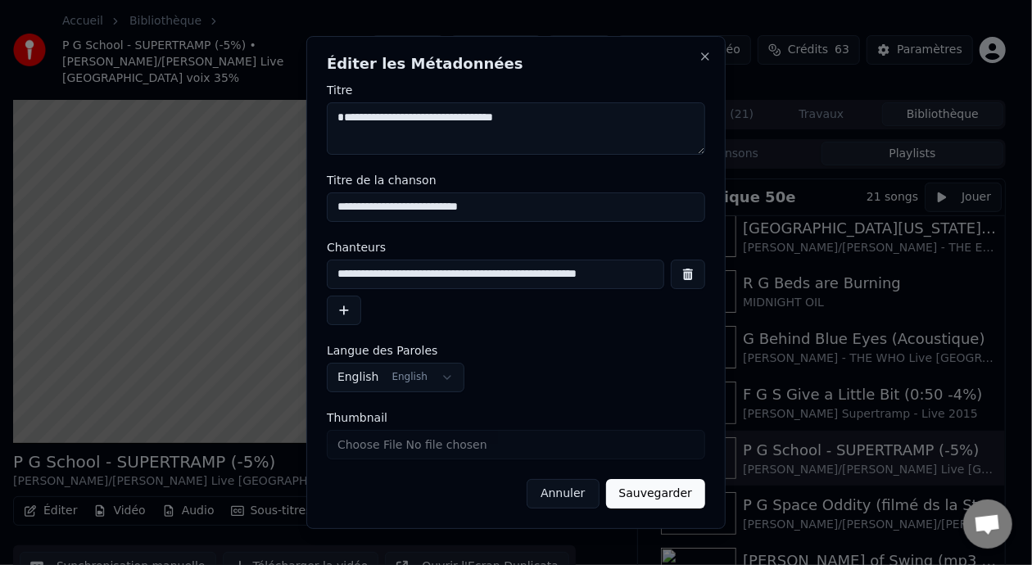 The image size is (1032, 565). I want to click on span: Langue des Paroles, so click(382, 350).